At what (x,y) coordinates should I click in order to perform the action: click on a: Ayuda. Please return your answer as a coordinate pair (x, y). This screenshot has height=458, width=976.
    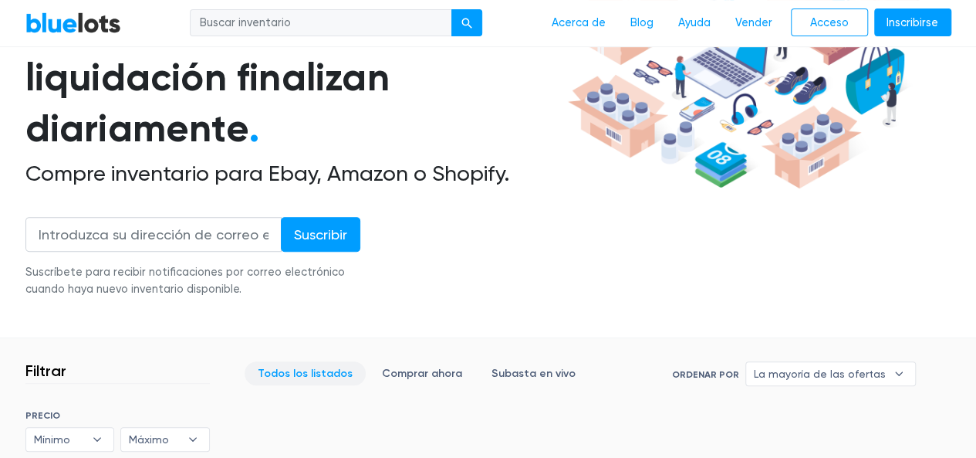
    Looking at the image, I should click on (694, 23).